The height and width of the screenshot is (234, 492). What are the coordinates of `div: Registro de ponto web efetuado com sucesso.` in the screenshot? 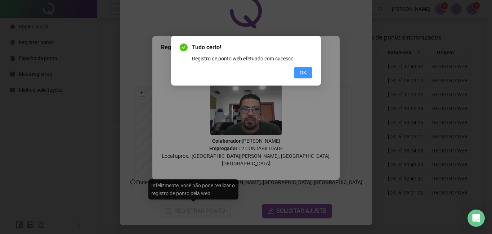 It's located at (252, 59).